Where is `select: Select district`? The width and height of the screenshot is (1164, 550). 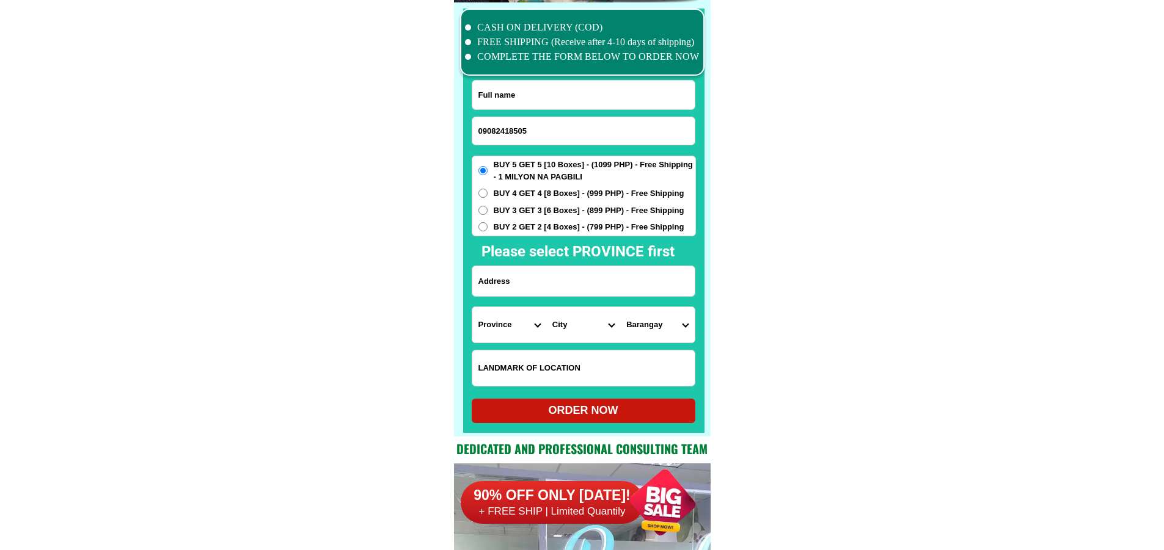 select: Select district is located at coordinates (583, 325).